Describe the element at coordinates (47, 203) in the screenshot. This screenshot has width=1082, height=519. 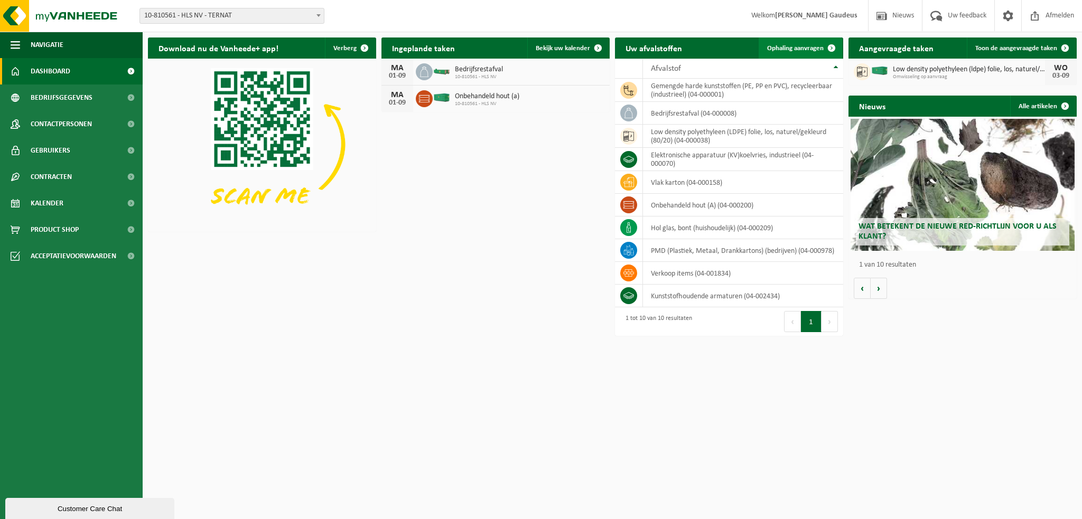
I see `span: Kalender` at that location.